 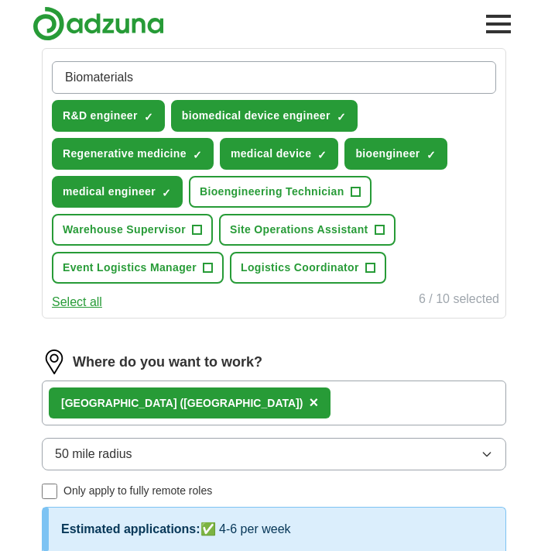 I want to click on img: location.png, so click(x=54, y=362).